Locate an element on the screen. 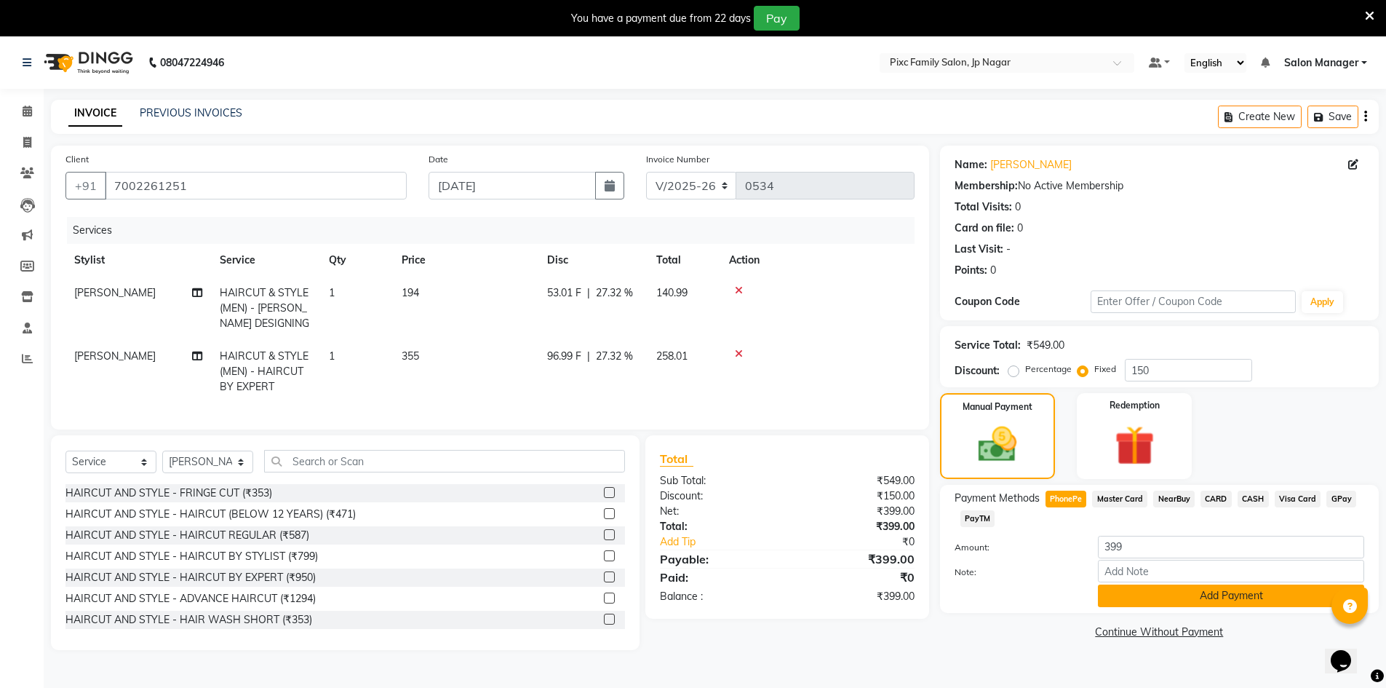 This screenshot has height=688, width=1386. span: NearBuy is located at coordinates (1174, 498).